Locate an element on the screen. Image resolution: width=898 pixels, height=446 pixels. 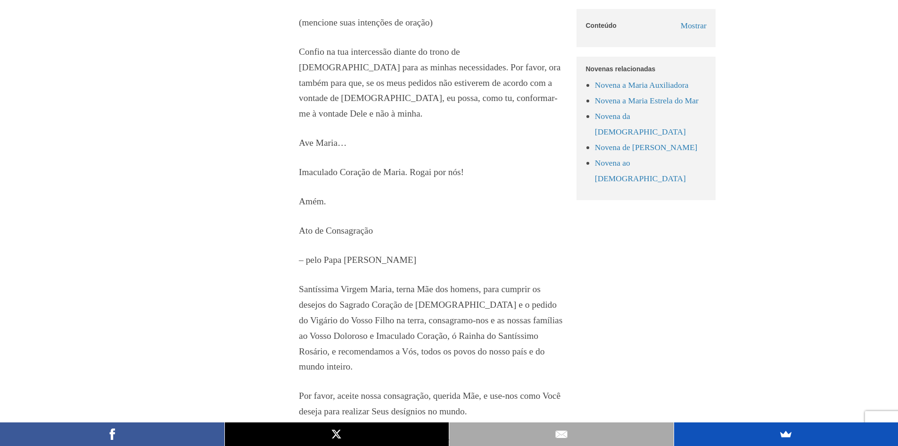
img: Email is located at coordinates (562, 434).